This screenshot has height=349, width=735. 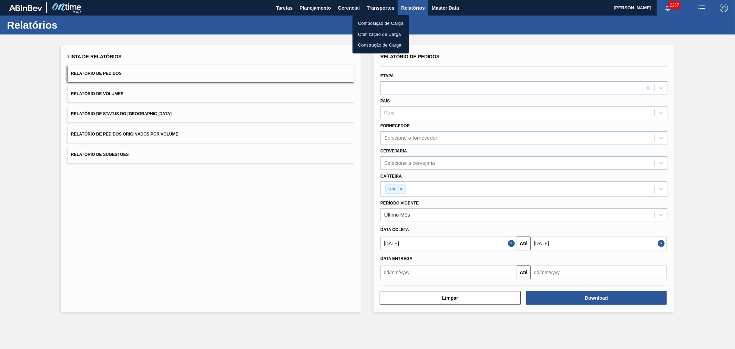 I want to click on a: Construção de Carga, so click(x=381, y=45).